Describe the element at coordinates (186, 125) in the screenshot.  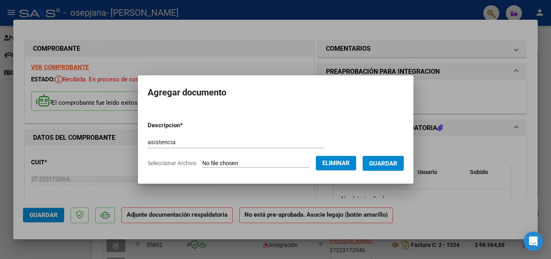
I see `p: Descripcion` at that location.